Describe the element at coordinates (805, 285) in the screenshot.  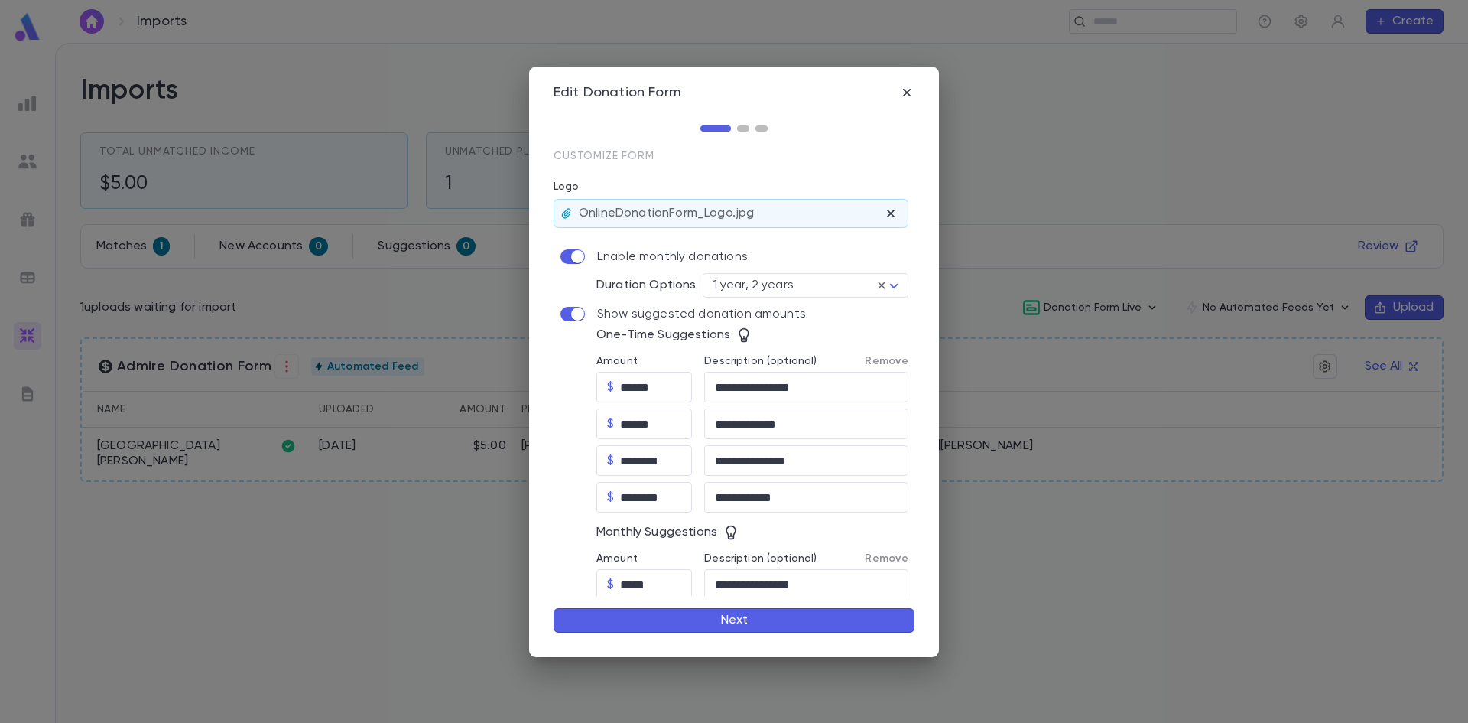
I see `div: 1 year, 2 years` at that location.